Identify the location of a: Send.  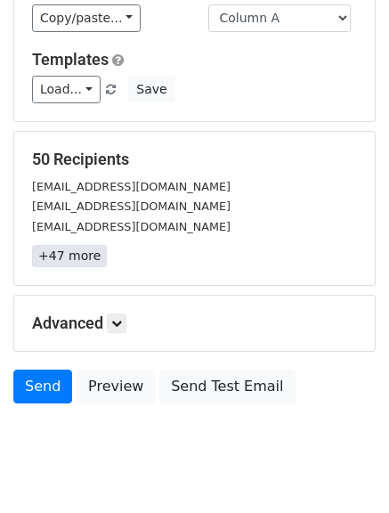
(43, 387).